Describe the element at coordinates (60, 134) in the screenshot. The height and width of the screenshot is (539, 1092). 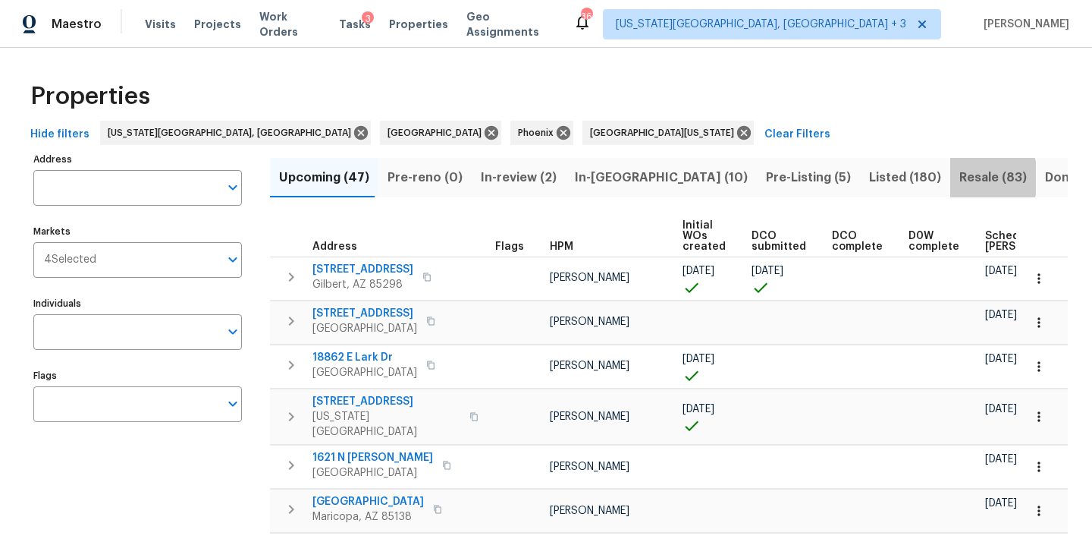
I see `button: Hide filters` at that location.